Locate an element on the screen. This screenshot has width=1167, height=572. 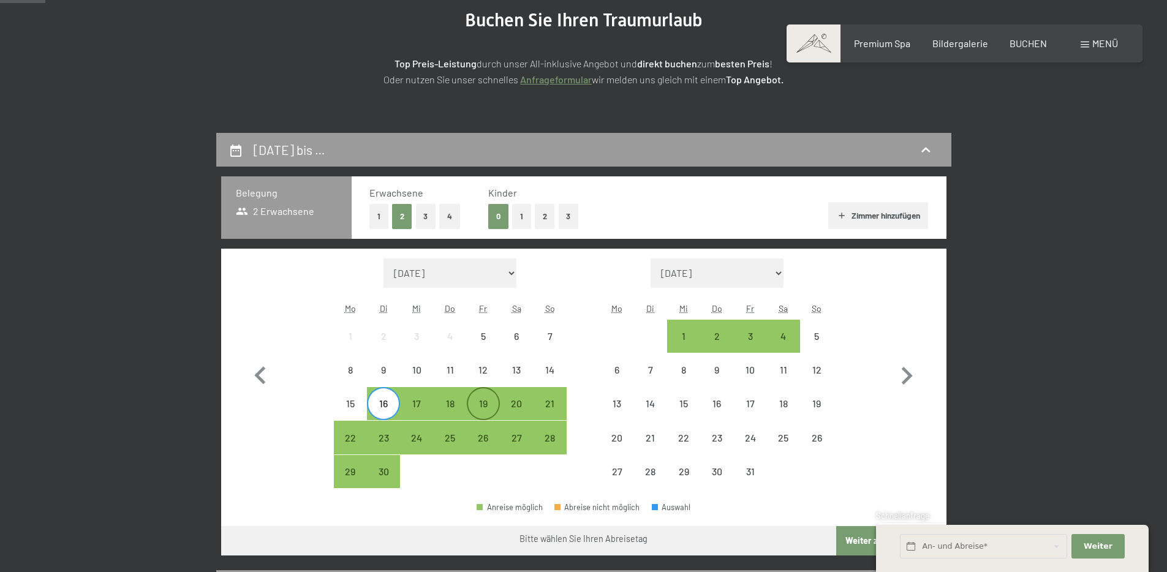
div: Wed Sep 24 2025 is located at coordinates (417, 438).